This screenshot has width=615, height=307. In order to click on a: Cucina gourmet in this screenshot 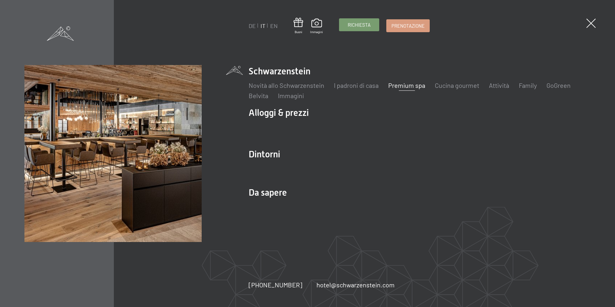, I will do `click(457, 85)`.